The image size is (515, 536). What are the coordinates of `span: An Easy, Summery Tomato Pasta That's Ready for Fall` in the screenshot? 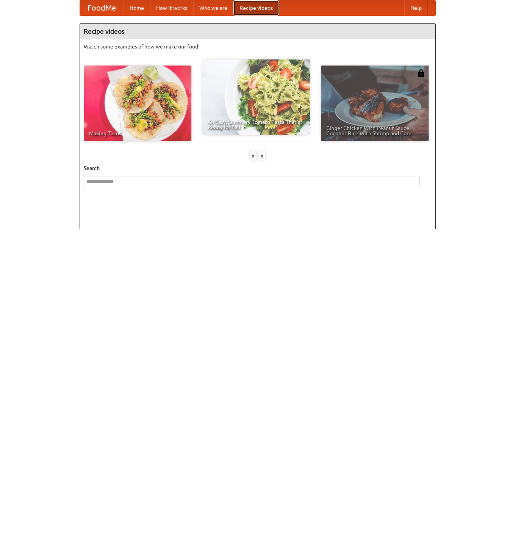 It's located at (256, 125).